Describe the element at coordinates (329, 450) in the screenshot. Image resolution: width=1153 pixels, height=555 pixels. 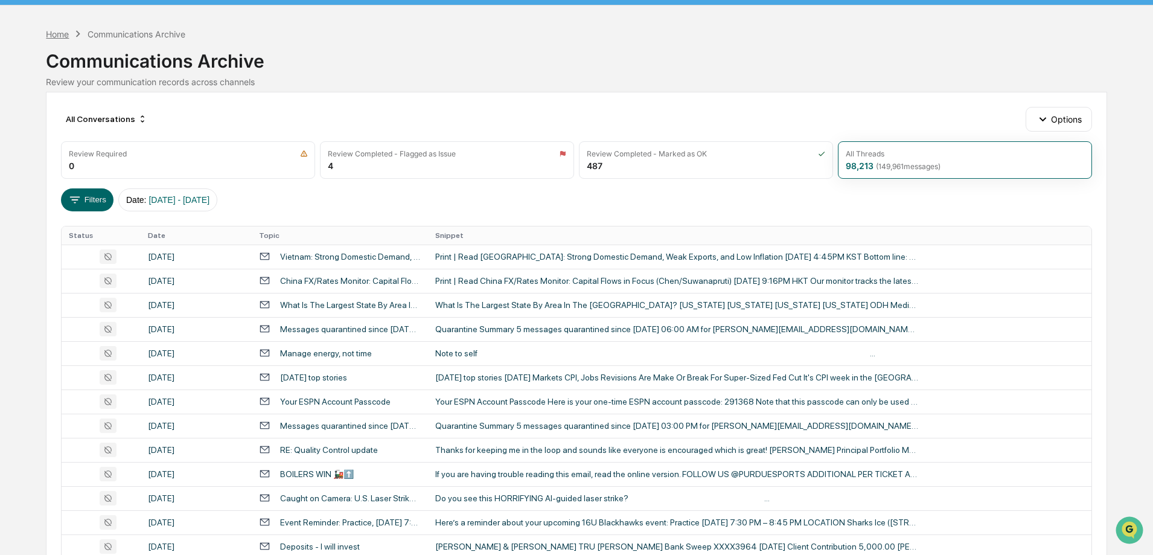
I see `div: RE: Quality Control update` at that location.